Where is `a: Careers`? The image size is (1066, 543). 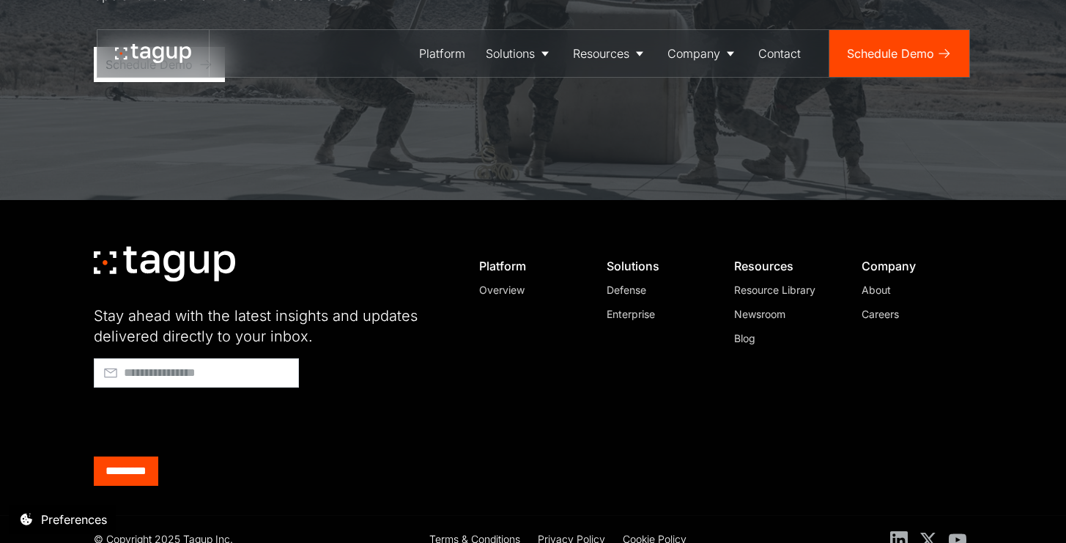
a: Careers is located at coordinates (912, 314).